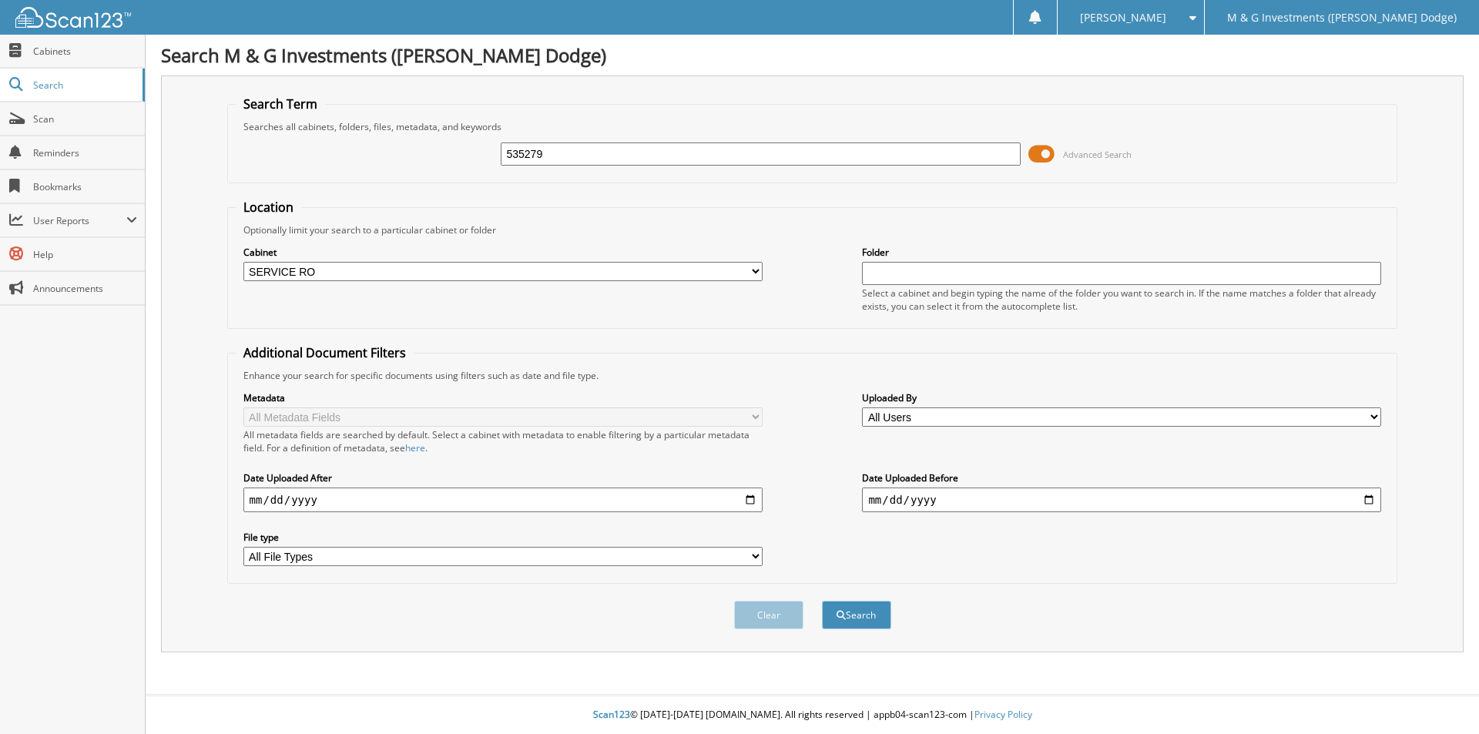 This screenshot has width=1479, height=734. I want to click on label: Date Uploaded After, so click(503, 478).